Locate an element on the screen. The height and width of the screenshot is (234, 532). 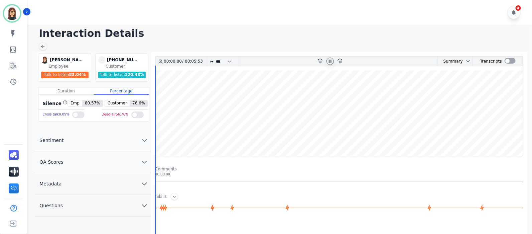
span: 120.43 % is located at coordinates (134, 75).